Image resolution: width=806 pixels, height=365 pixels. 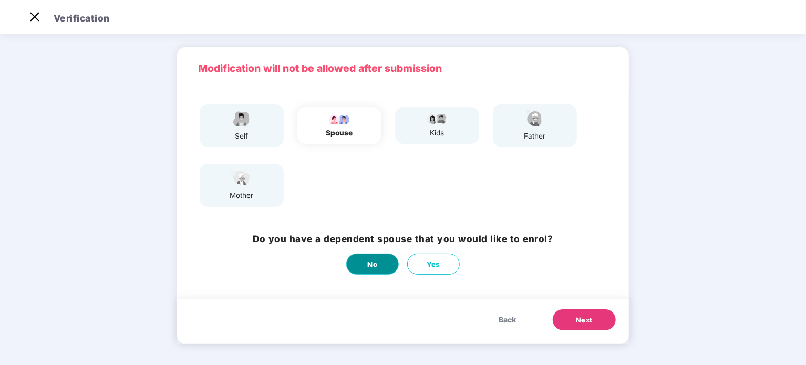 I want to click on div: mother, so click(x=242, y=196).